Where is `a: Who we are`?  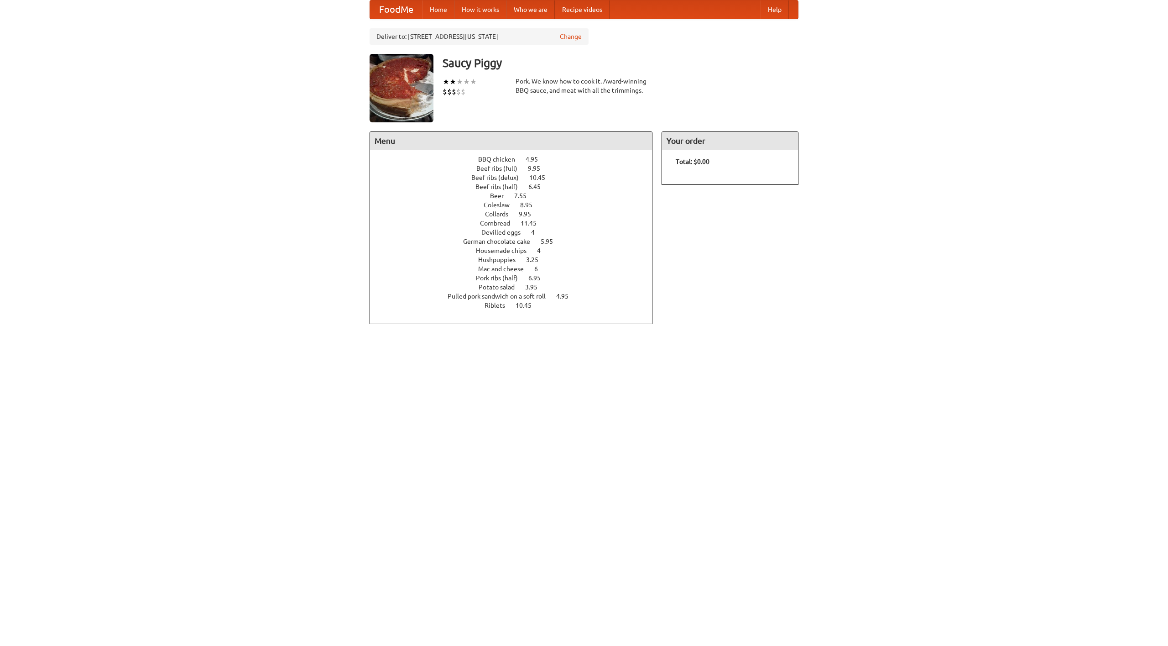
a: Who we are is located at coordinates (531, 10).